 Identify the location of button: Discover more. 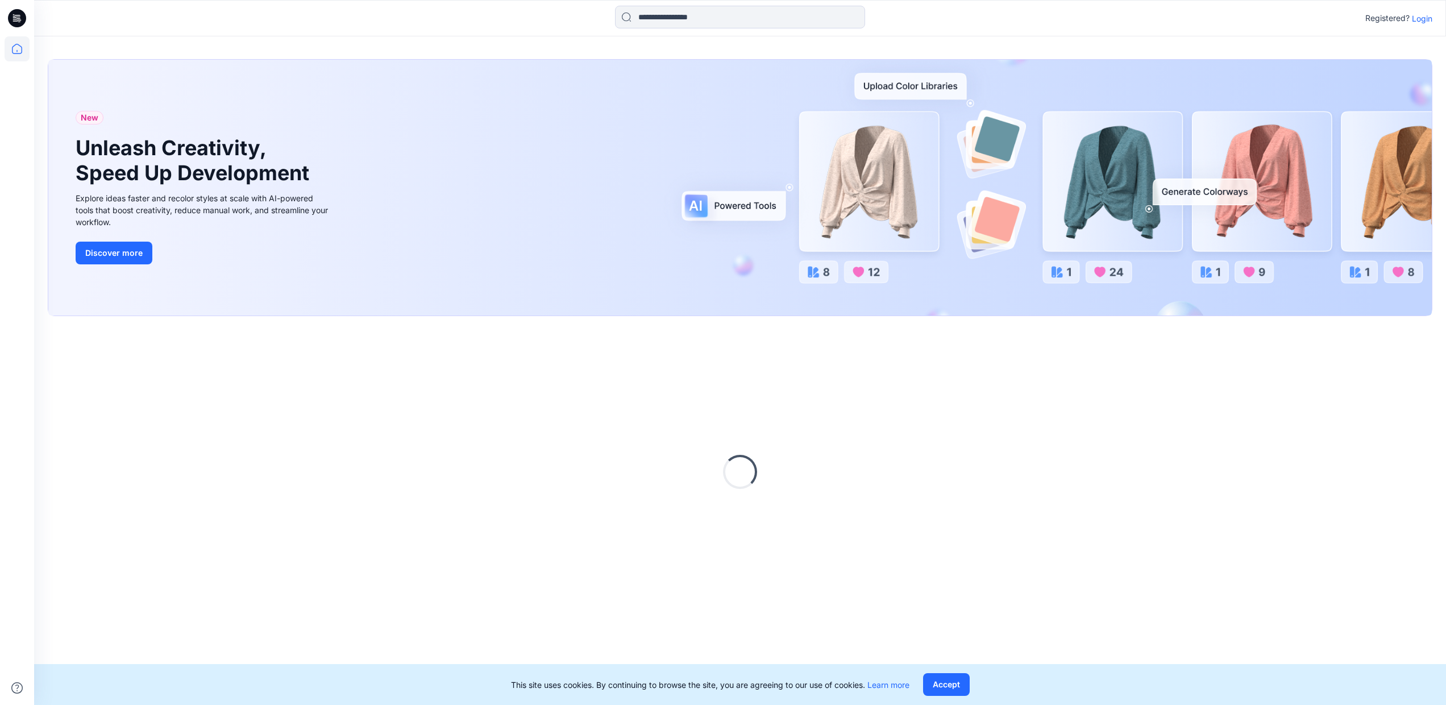
(114, 253).